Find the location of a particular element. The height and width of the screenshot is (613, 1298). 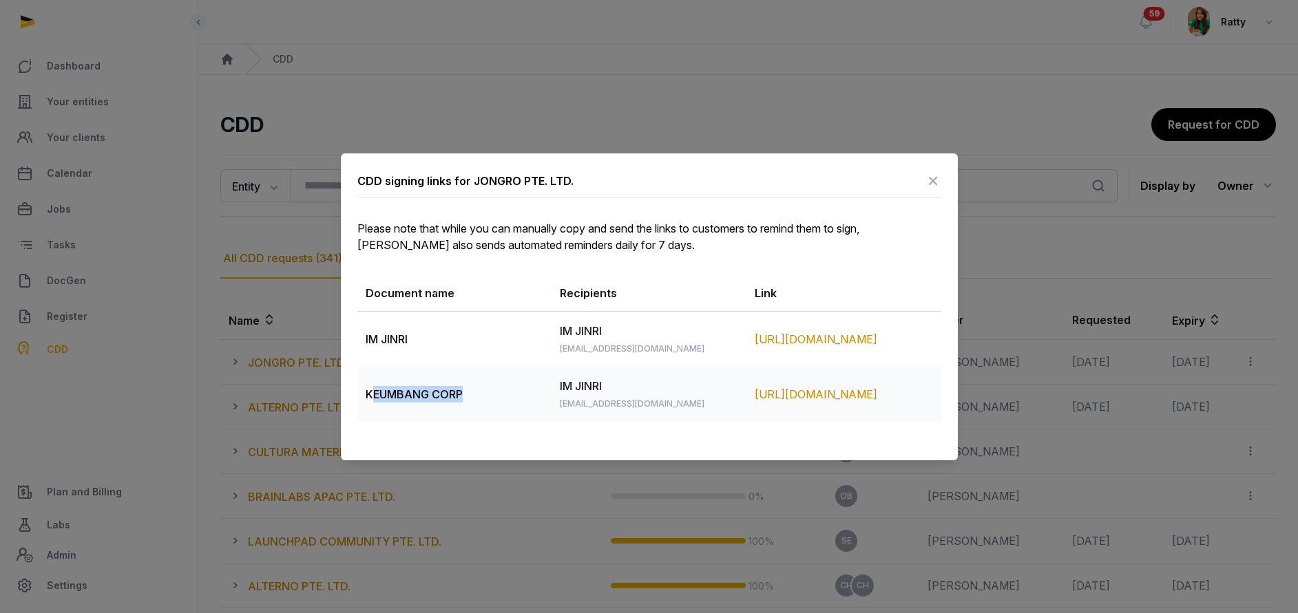

span: KEUMBANG CORP is located at coordinates (414, 394).